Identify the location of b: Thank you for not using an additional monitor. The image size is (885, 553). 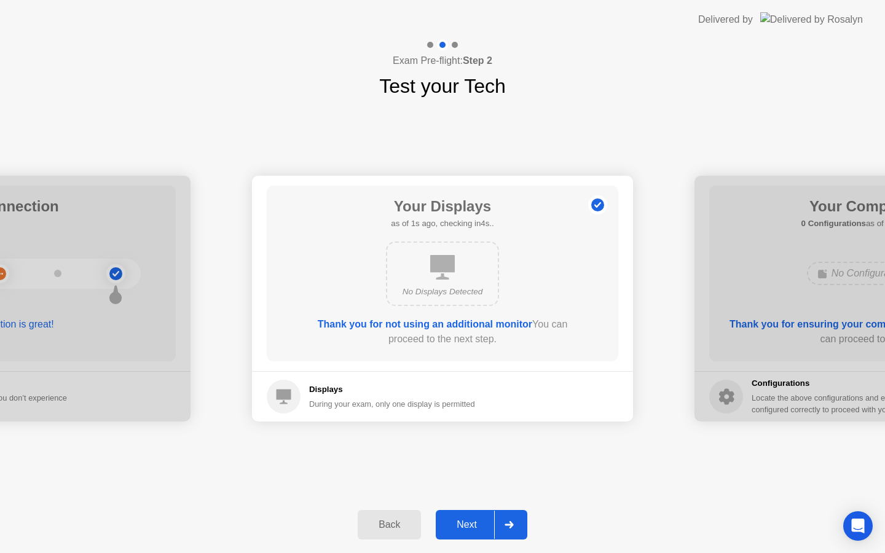
(425, 324).